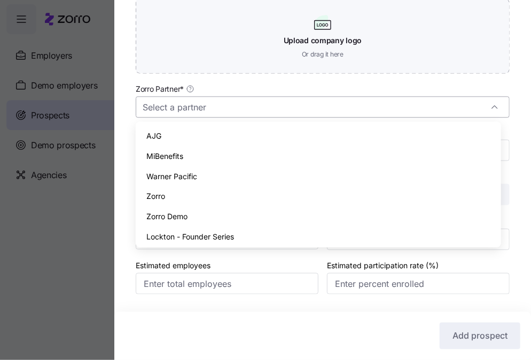 The height and width of the screenshot is (360, 531). I want to click on input: Select a partner, so click(322, 107).